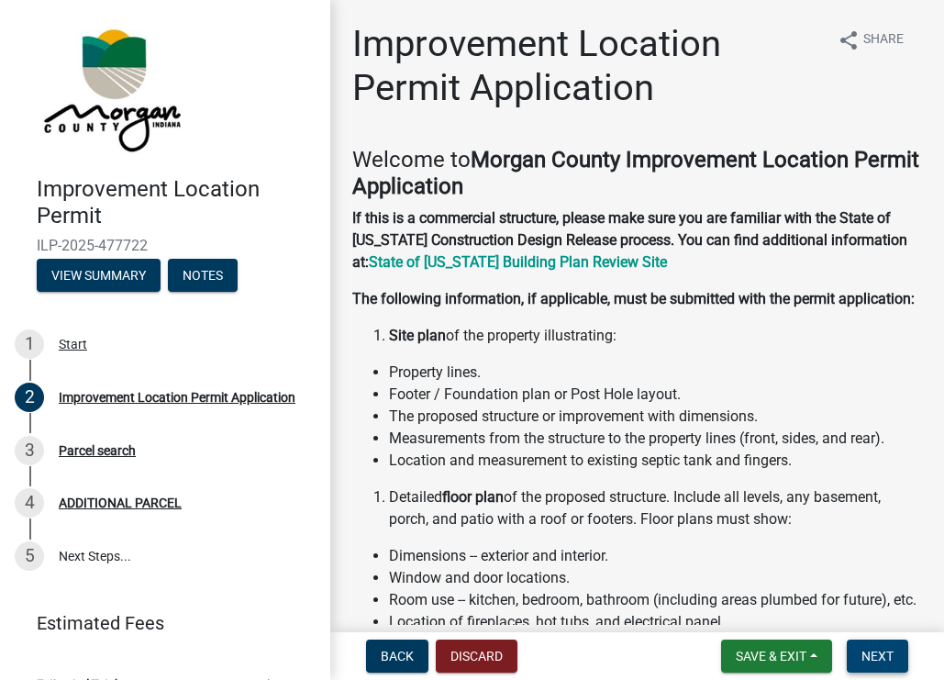 The height and width of the screenshot is (680, 944). I want to click on button: Back, so click(397, 656).